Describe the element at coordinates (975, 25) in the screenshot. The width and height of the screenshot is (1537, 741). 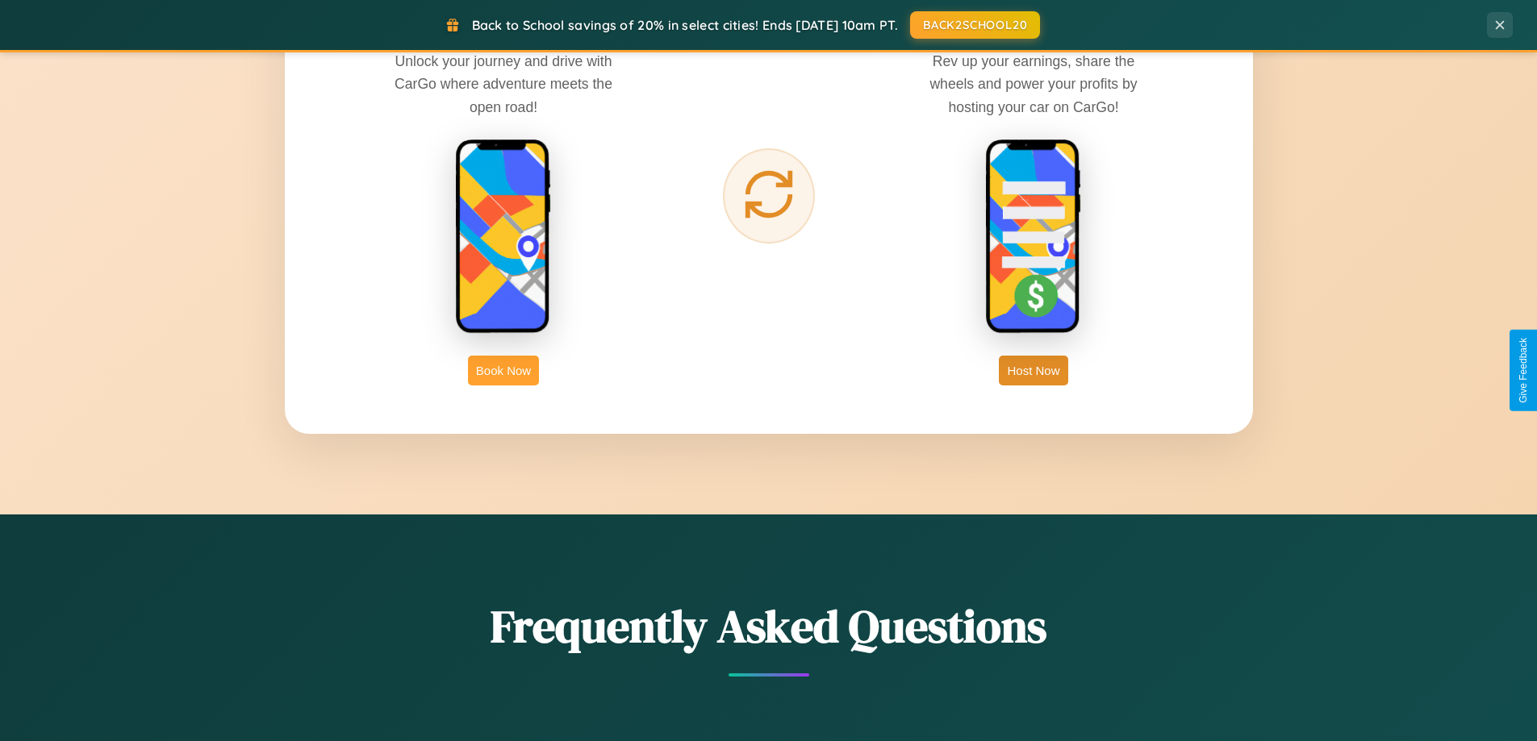
I see `button: BACK2SCHOOL20` at that location.